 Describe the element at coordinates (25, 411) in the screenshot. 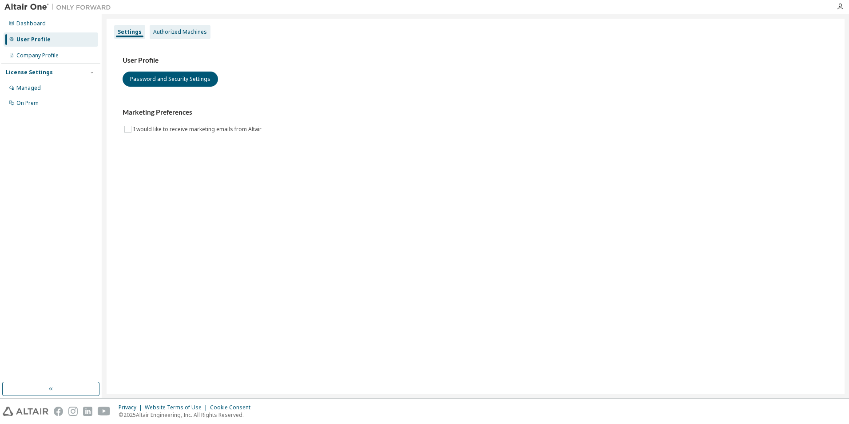

I see `img: altair_logo.svg` at that location.